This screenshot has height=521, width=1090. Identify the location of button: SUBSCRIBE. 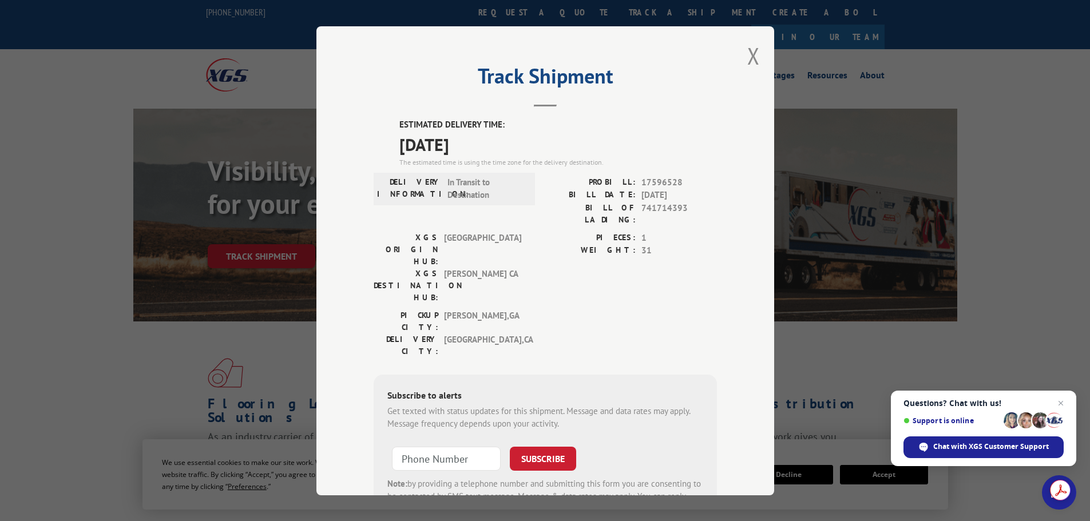
(543, 458).